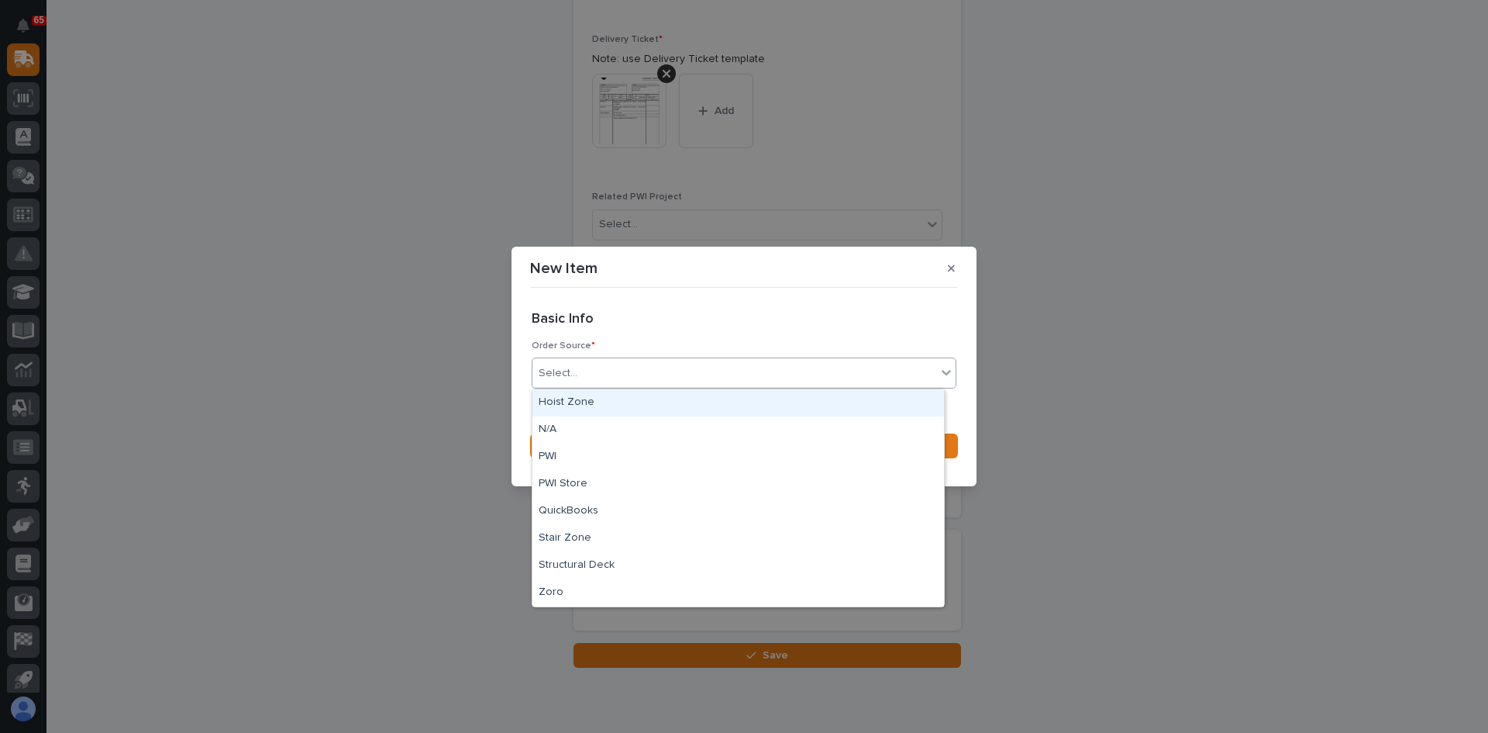  Describe the element at coordinates (564, 346) in the screenshot. I see `span: Order Source` at that location.